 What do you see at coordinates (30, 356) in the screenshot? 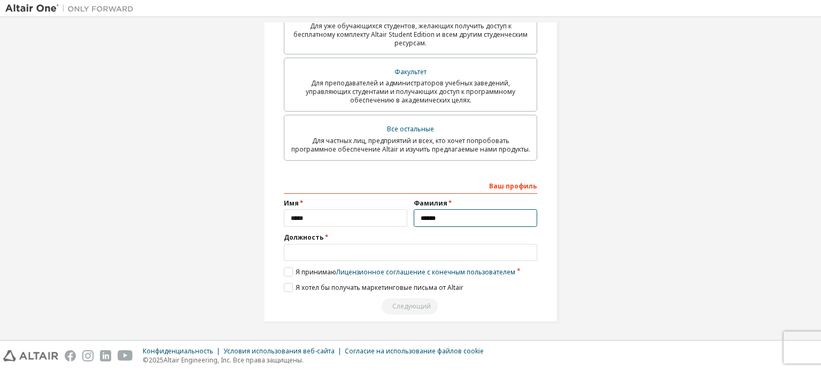
I see `img: altair_logo.svg` at bounding box center [30, 356].